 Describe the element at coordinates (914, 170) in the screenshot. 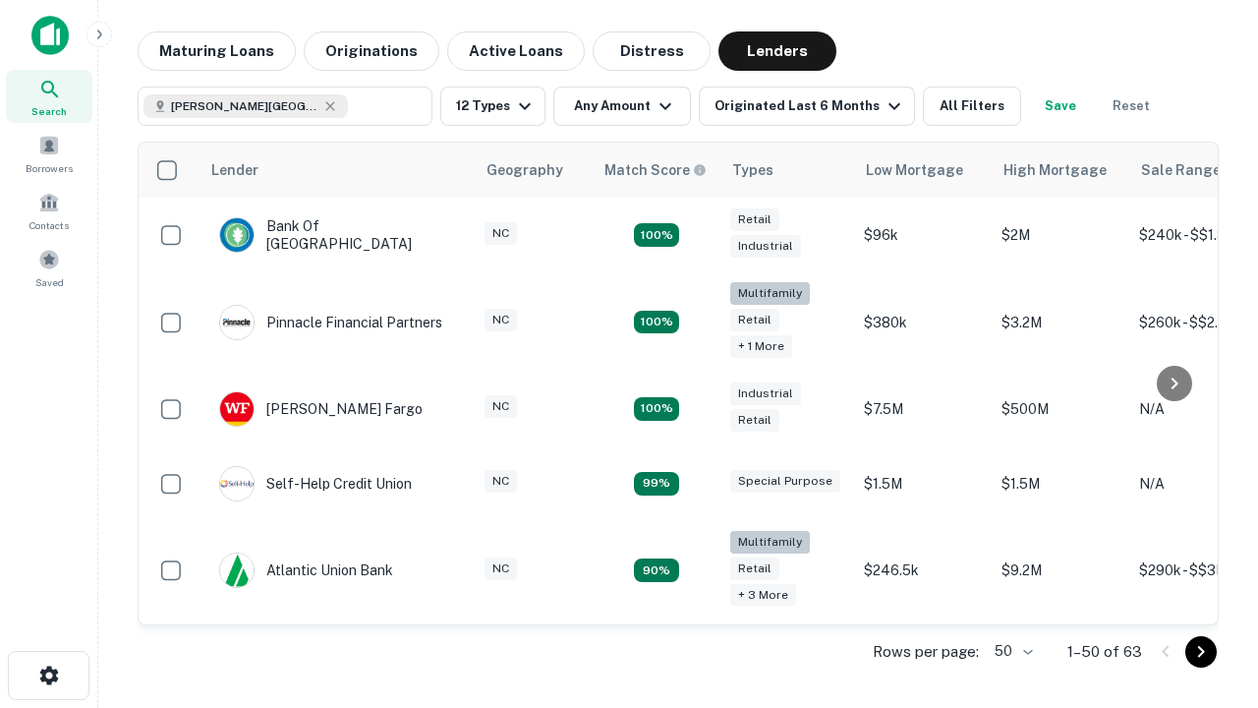

I see `div: Low Mortgage` at that location.